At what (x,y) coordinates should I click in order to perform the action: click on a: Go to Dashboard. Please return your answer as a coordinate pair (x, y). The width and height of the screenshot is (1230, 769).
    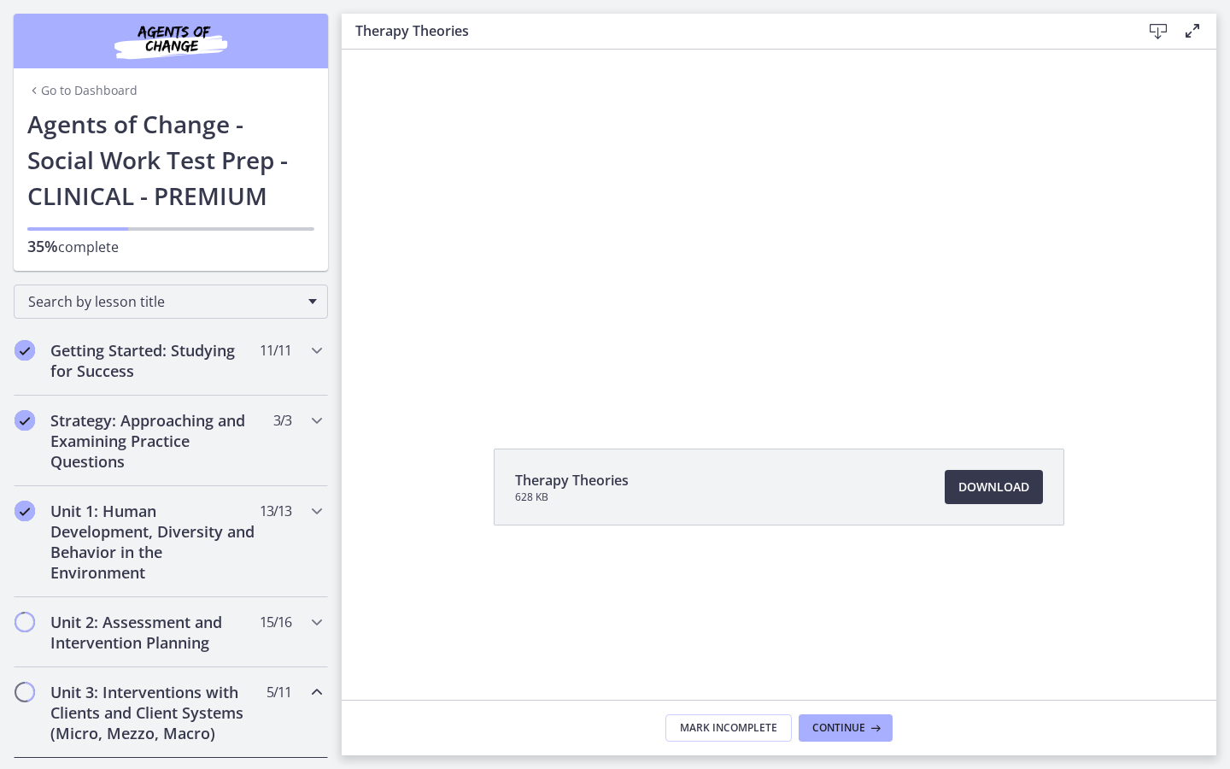
    Looking at the image, I should click on (82, 91).